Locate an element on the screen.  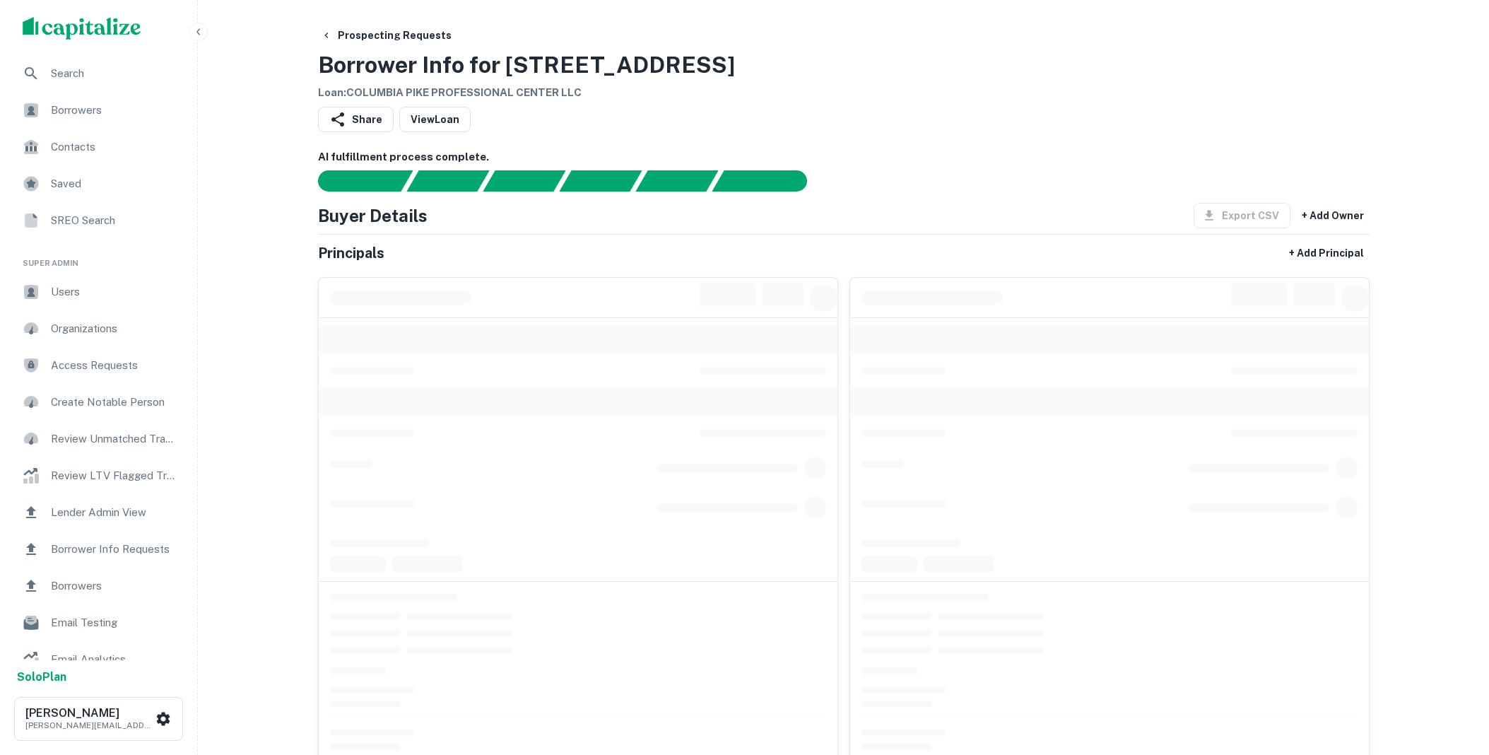
button: Prospecting Requests is located at coordinates (386, 35).